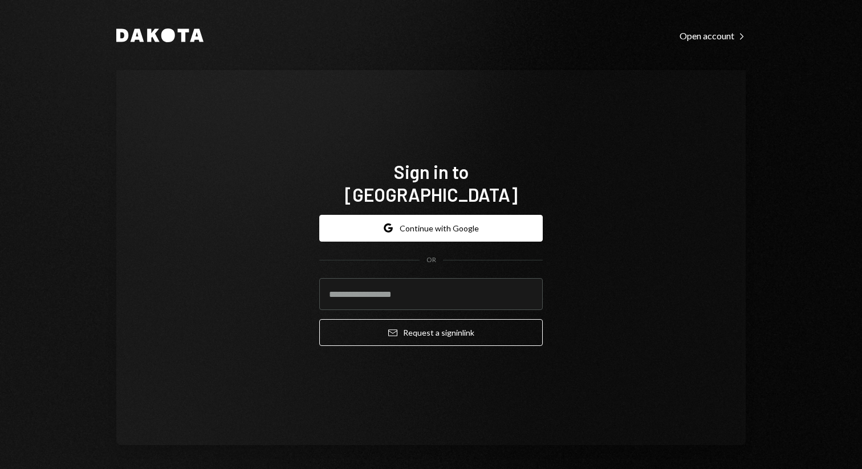 The height and width of the screenshot is (469, 862). What do you see at coordinates (713, 35) in the screenshot?
I see `a: Open account` at bounding box center [713, 35].